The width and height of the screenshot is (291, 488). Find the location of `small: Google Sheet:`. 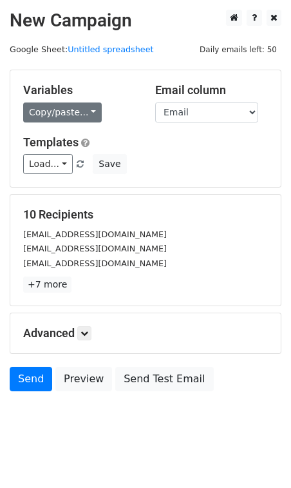

small: Google Sheet: is located at coordinates (82, 49).